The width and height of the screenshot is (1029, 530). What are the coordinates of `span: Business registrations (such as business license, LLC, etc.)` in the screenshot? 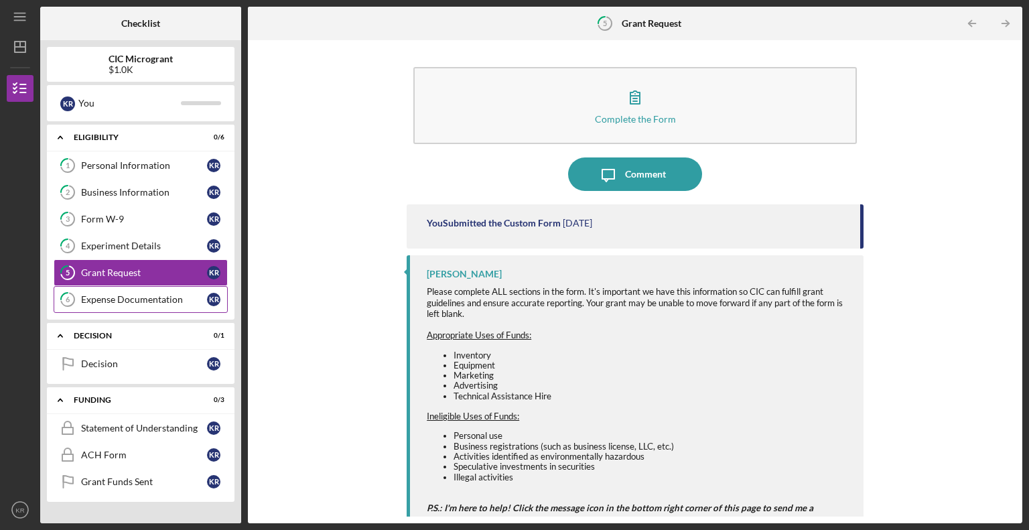 It's located at (564, 446).